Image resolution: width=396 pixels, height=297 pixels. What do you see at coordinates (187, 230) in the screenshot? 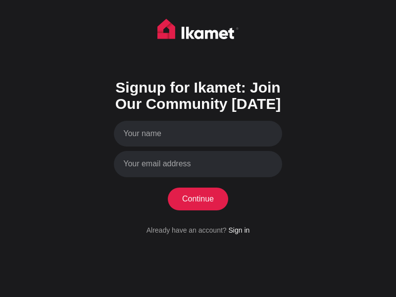
I see `span: Already have an account?` at bounding box center [187, 230].